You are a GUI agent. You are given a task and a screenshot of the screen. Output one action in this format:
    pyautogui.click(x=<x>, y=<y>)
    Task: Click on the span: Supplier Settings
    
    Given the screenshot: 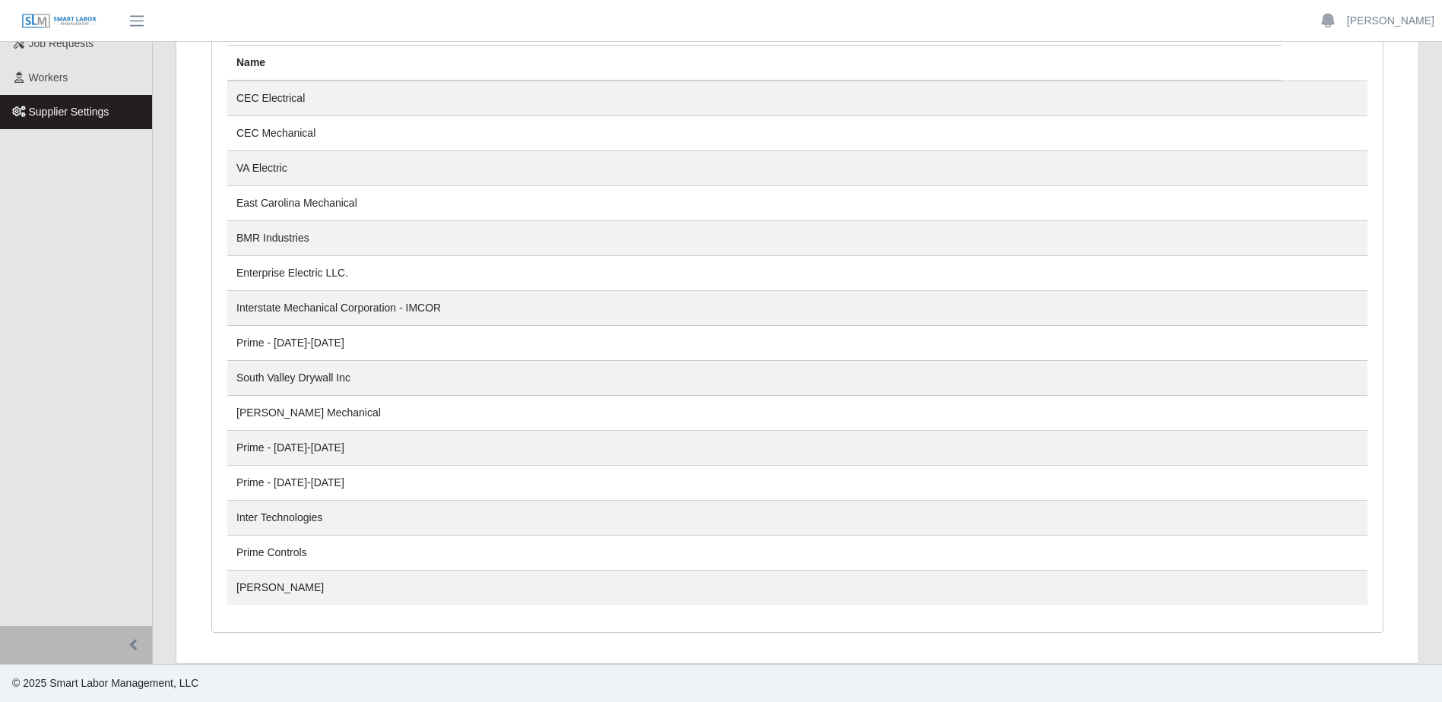 What is the action you would take?
    pyautogui.click(x=69, y=112)
    